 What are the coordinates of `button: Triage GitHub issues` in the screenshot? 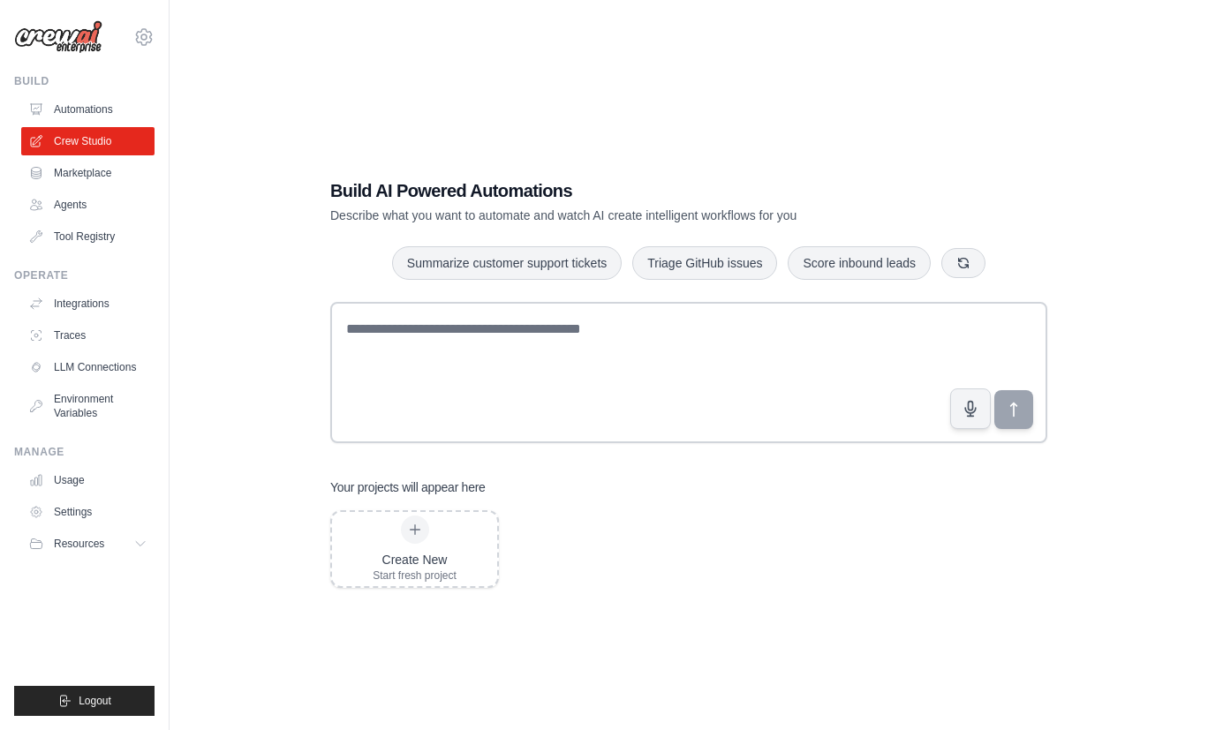 It's located at (705, 263).